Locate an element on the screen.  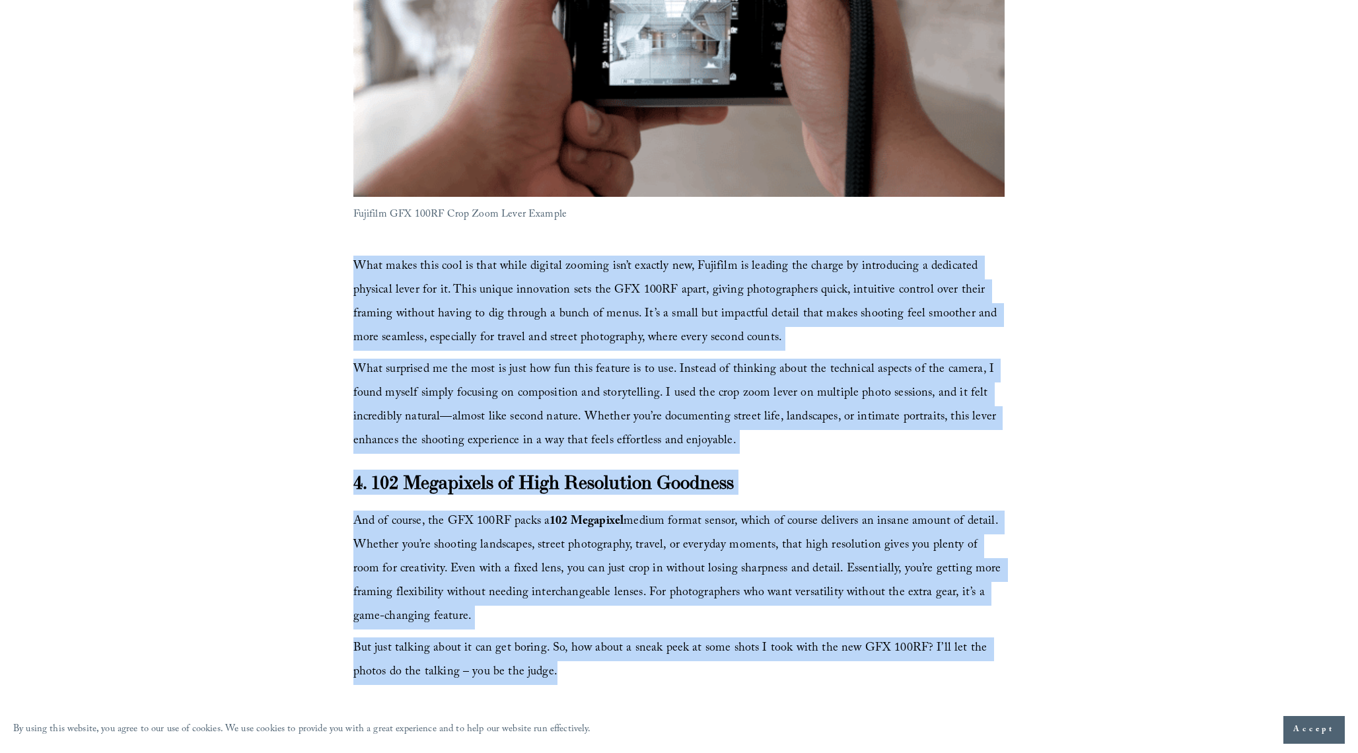
p: By using this website, you agree to our use of cookies. We use cookies to provide you with a grea... is located at coordinates (302, 730).